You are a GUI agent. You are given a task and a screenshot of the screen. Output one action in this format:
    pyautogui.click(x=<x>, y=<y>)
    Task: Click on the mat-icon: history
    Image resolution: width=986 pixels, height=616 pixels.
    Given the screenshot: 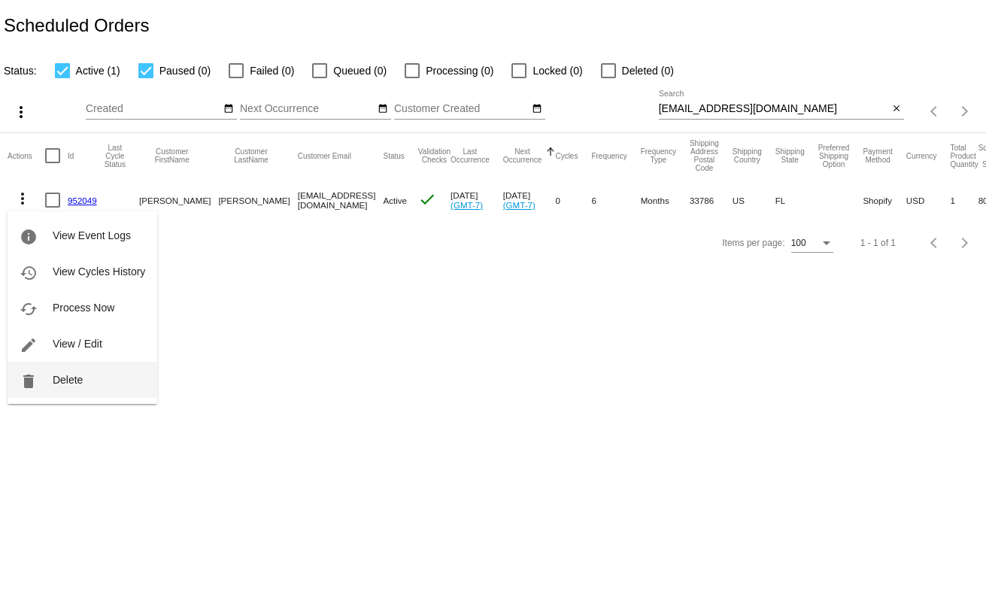 What is the action you would take?
    pyautogui.click(x=29, y=273)
    